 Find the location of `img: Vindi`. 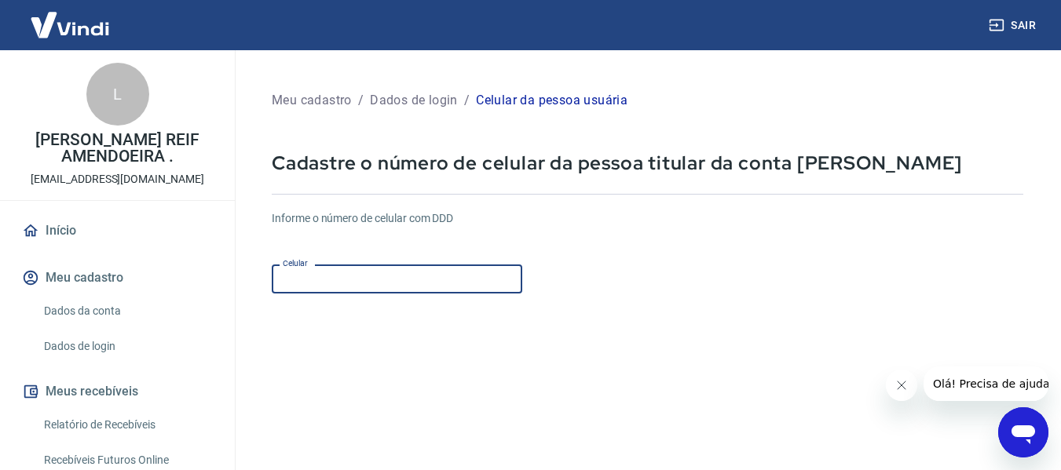

img: Vindi is located at coordinates (70, 24).